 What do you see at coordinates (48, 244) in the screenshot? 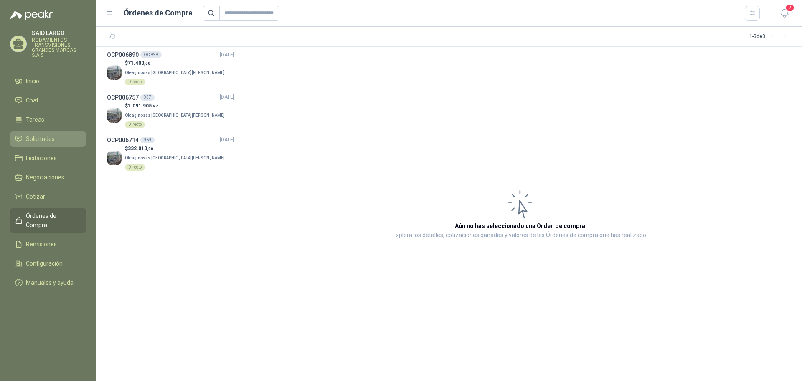
I see `a: Remisiones` at bounding box center [48, 244].